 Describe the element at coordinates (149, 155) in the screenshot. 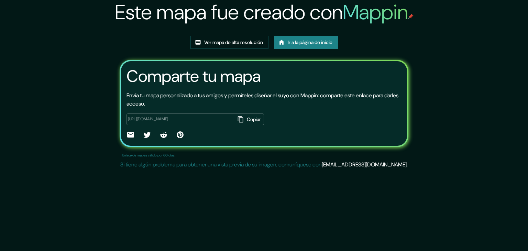

I see `font: Enlace de mapas válido por 60 días.` at that location.